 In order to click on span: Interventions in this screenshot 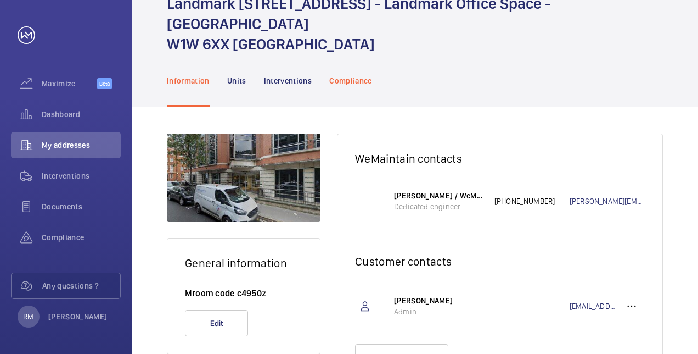, I will do `click(81, 176)`.